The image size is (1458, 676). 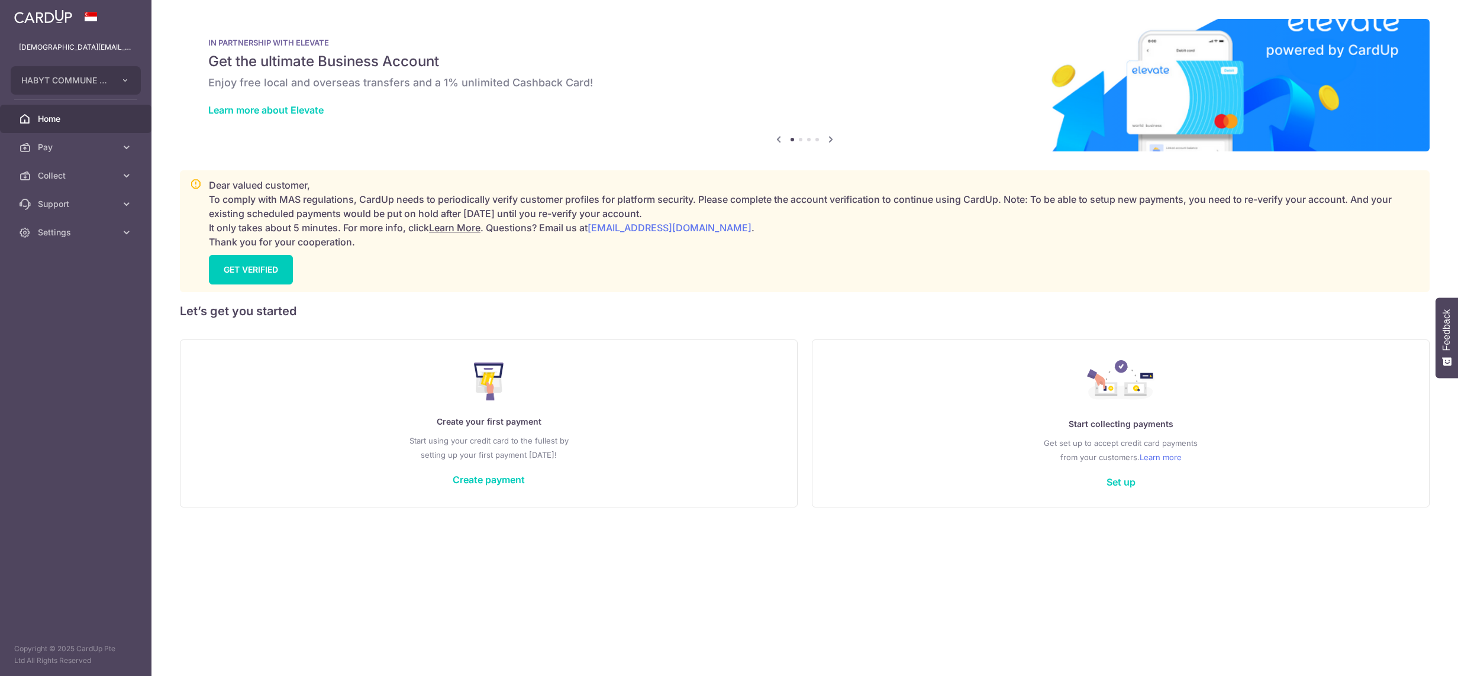 What do you see at coordinates (455, 228) in the screenshot?
I see `a: Learn More` at bounding box center [455, 228].